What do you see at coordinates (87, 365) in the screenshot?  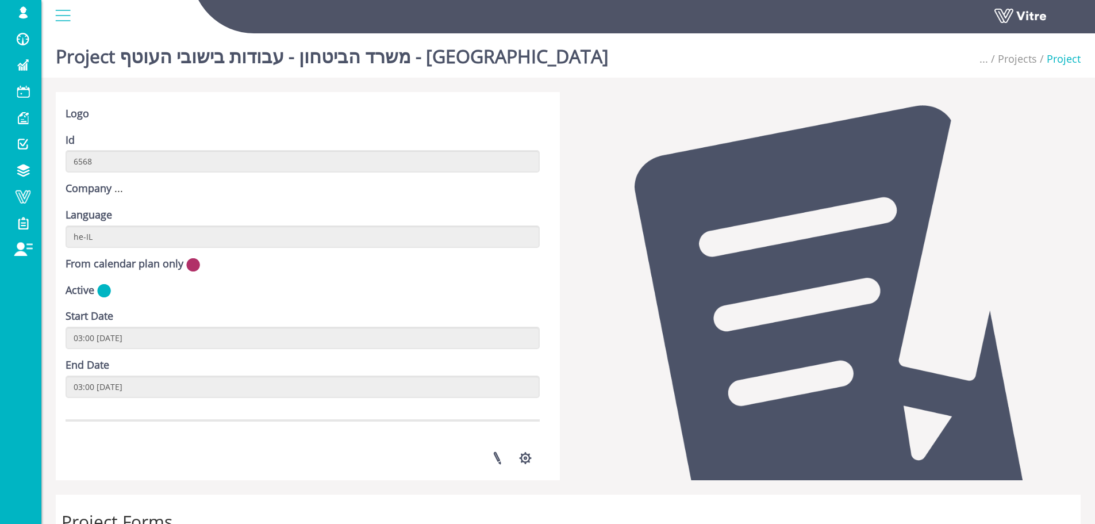 I see `label: End Date` at bounding box center [87, 365].